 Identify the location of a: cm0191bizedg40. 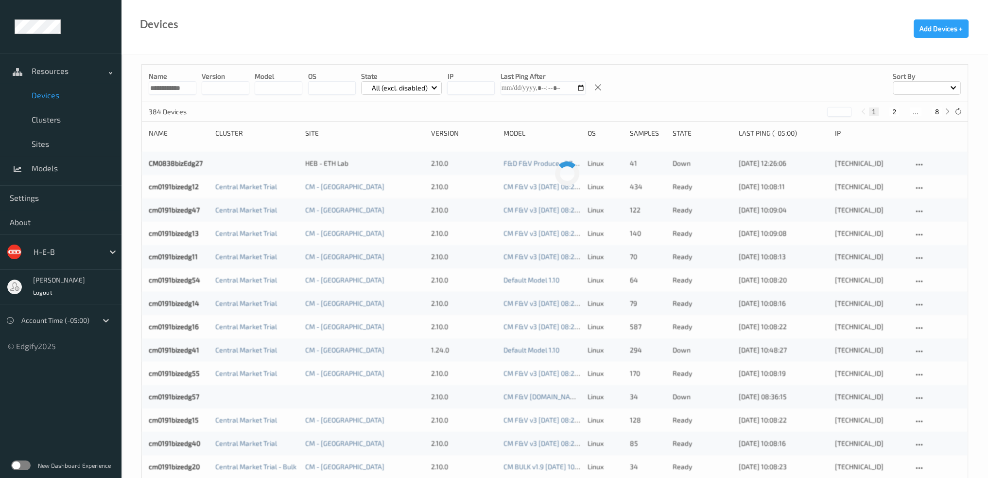
(175, 443).